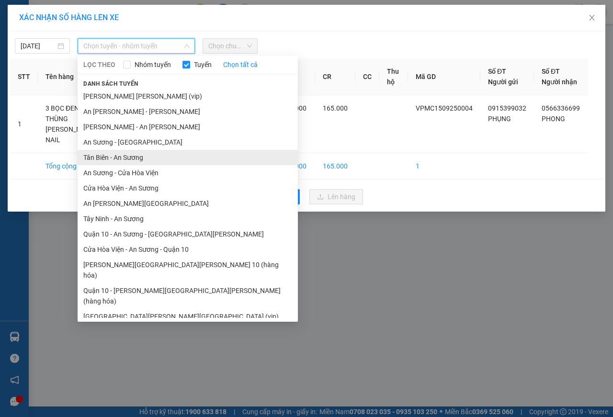 This screenshot has height=417, width=613. Describe the element at coordinates (336, 197) in the screenshot. I see `button: uploadLên hàng` at that location.